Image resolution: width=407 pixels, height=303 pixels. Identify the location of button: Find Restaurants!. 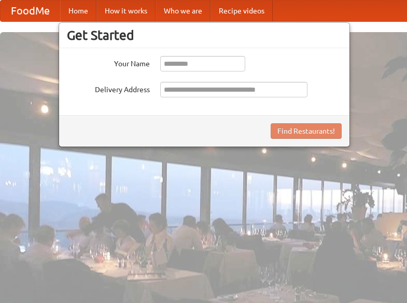
(306, 131).